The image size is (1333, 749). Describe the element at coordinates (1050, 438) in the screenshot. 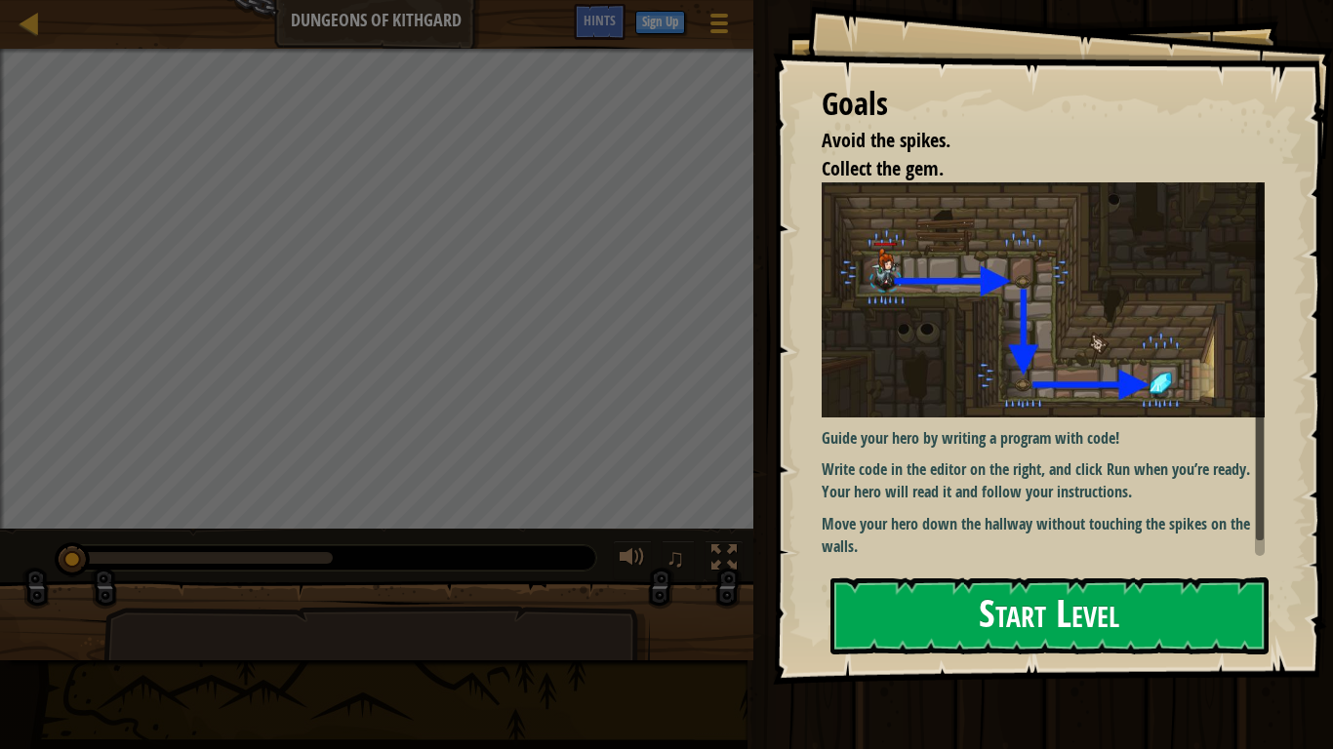

I see `p: Guide your hero by writing a program with code!` at that location.